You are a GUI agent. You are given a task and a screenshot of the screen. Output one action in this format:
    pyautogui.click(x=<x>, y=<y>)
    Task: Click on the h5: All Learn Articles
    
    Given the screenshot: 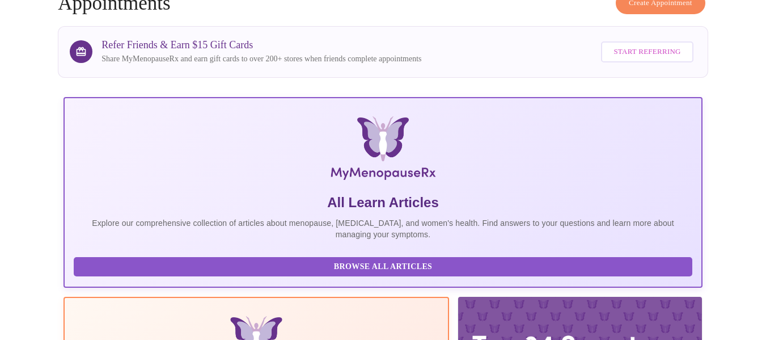 What is the action you would take?
    pyautogui.click(x=383, y=202)
    